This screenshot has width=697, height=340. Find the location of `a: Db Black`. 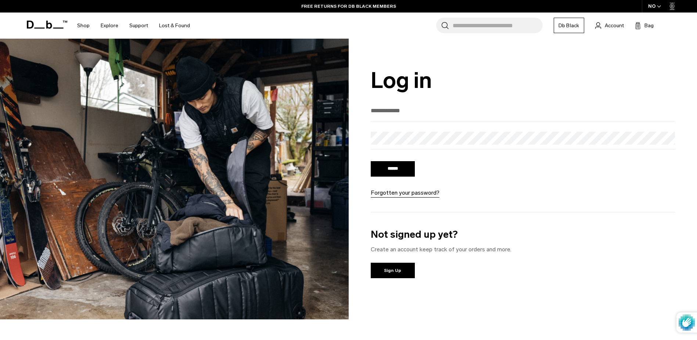

a: Db Black is located at coordinates (569, 25).